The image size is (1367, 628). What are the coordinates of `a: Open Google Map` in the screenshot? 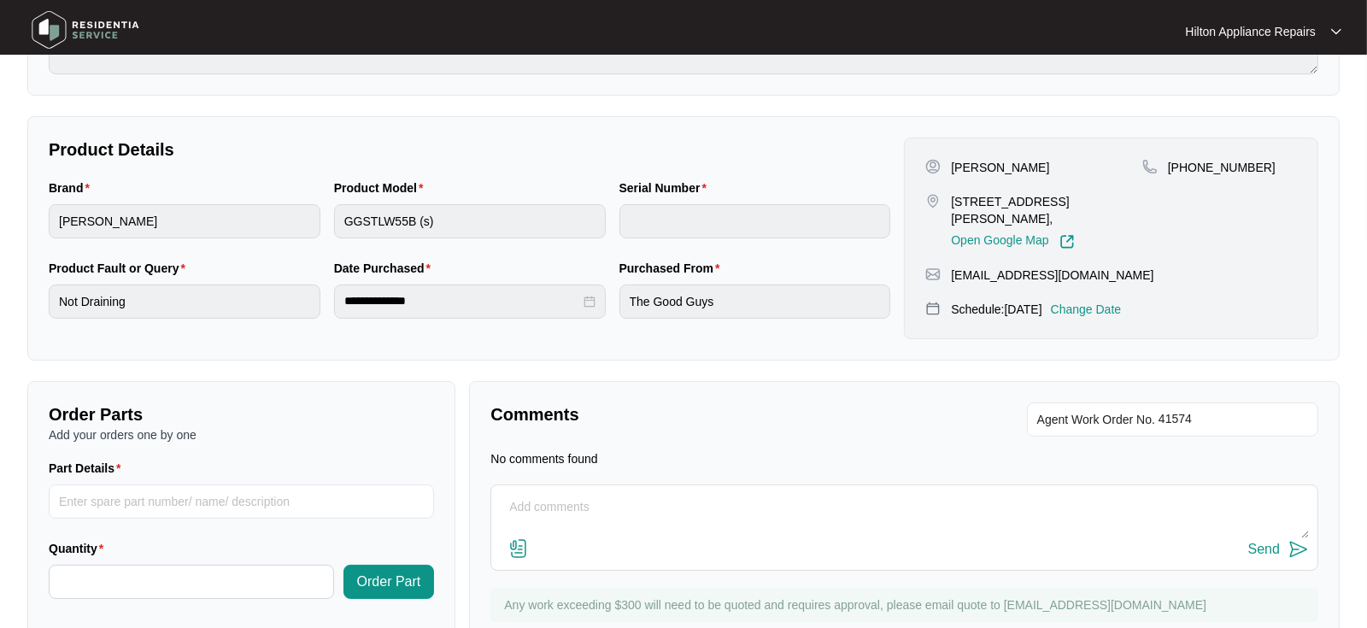 It's located at (1012, 242).